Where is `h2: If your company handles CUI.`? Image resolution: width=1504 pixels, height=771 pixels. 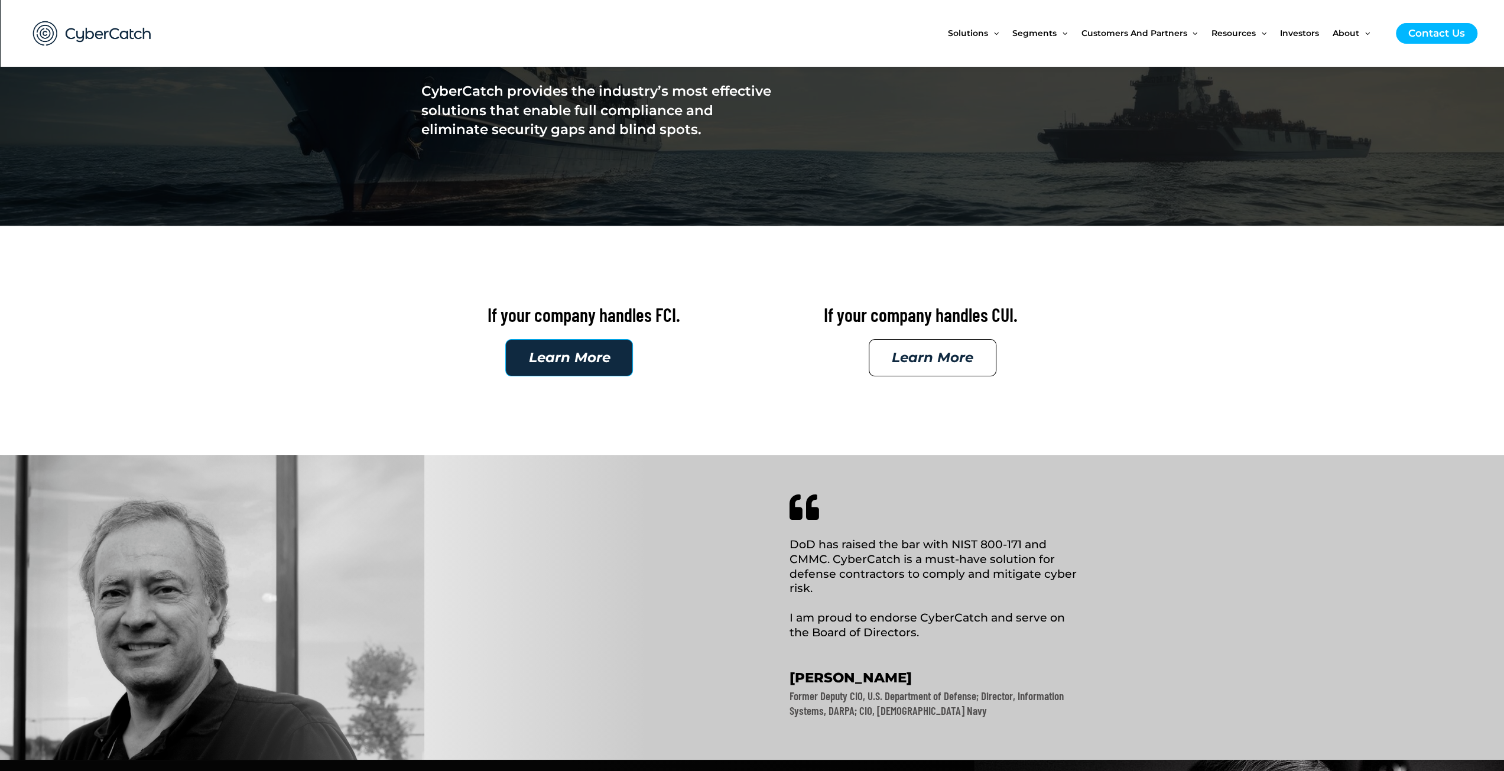 h2: If your company handles CUI. is located at coordinates (921, 315).